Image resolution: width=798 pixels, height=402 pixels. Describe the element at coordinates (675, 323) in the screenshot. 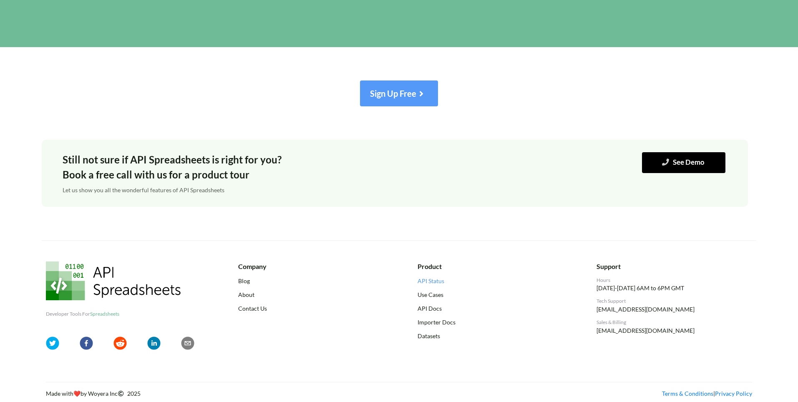

I see `div: Sales & Billing` at that location.